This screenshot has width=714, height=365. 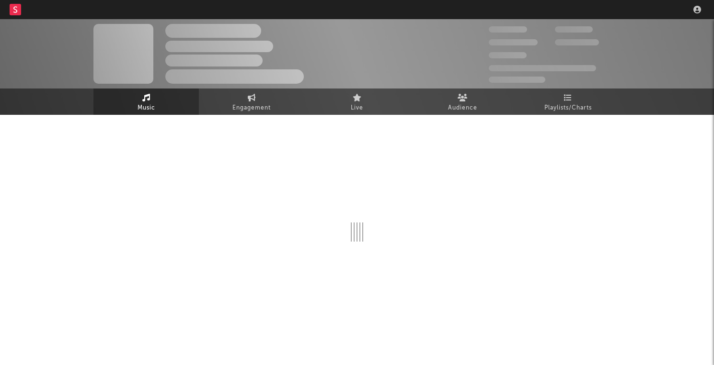 I want to click on span: 50,000,000 Monthly Listeners, so click(x=542, y=68).